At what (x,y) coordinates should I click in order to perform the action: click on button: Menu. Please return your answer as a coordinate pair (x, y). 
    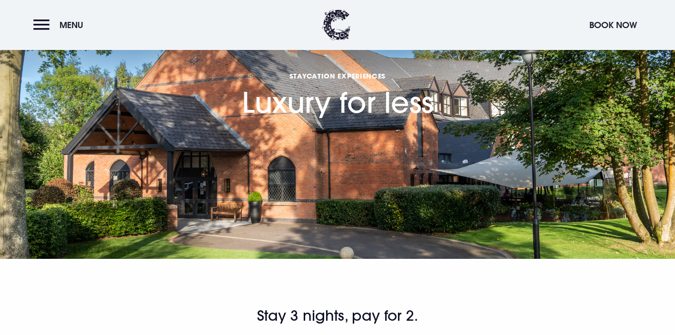
    Looking at the image, I should click on (60, 25).